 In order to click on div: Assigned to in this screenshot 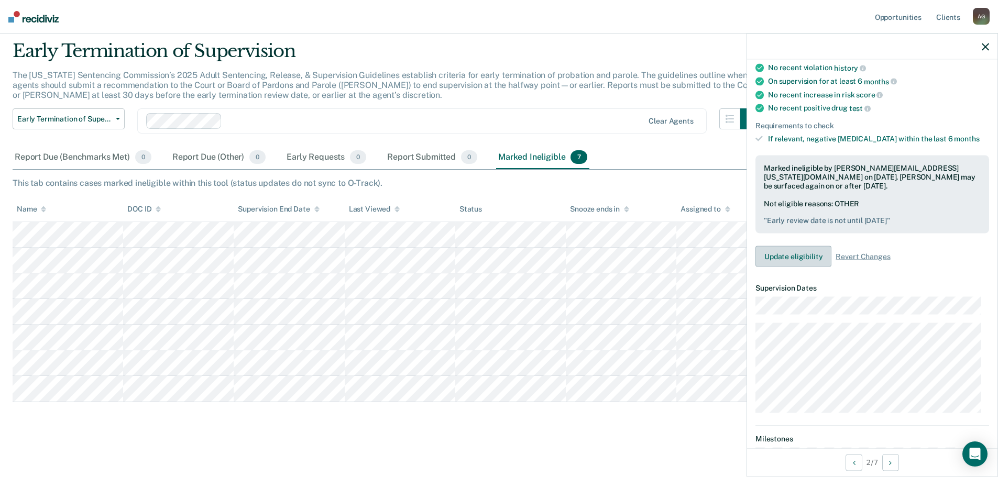, I will do `click(705, 209)`.